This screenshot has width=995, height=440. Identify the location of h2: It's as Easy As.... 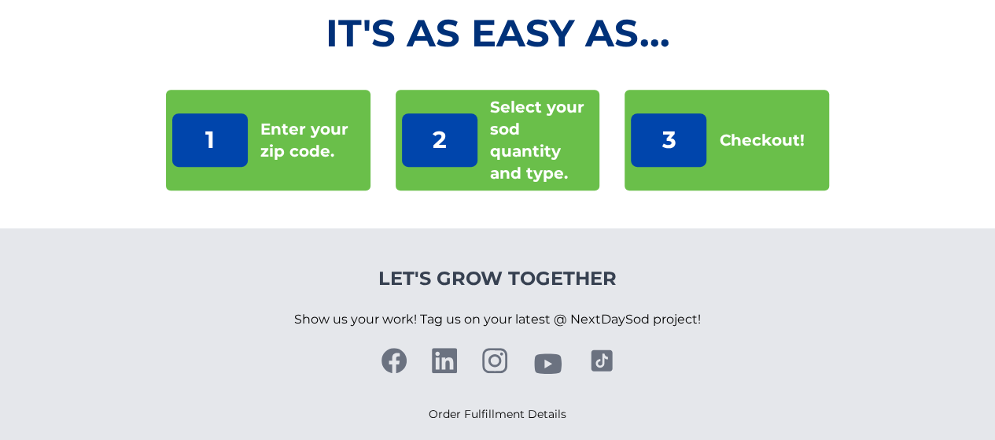
(497, 33).